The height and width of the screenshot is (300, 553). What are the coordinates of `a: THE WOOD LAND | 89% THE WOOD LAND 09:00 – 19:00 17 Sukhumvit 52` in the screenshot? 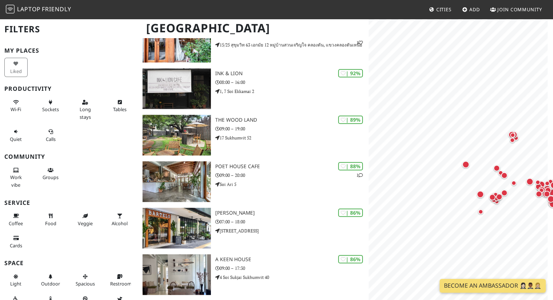 It's located at (254, 135).